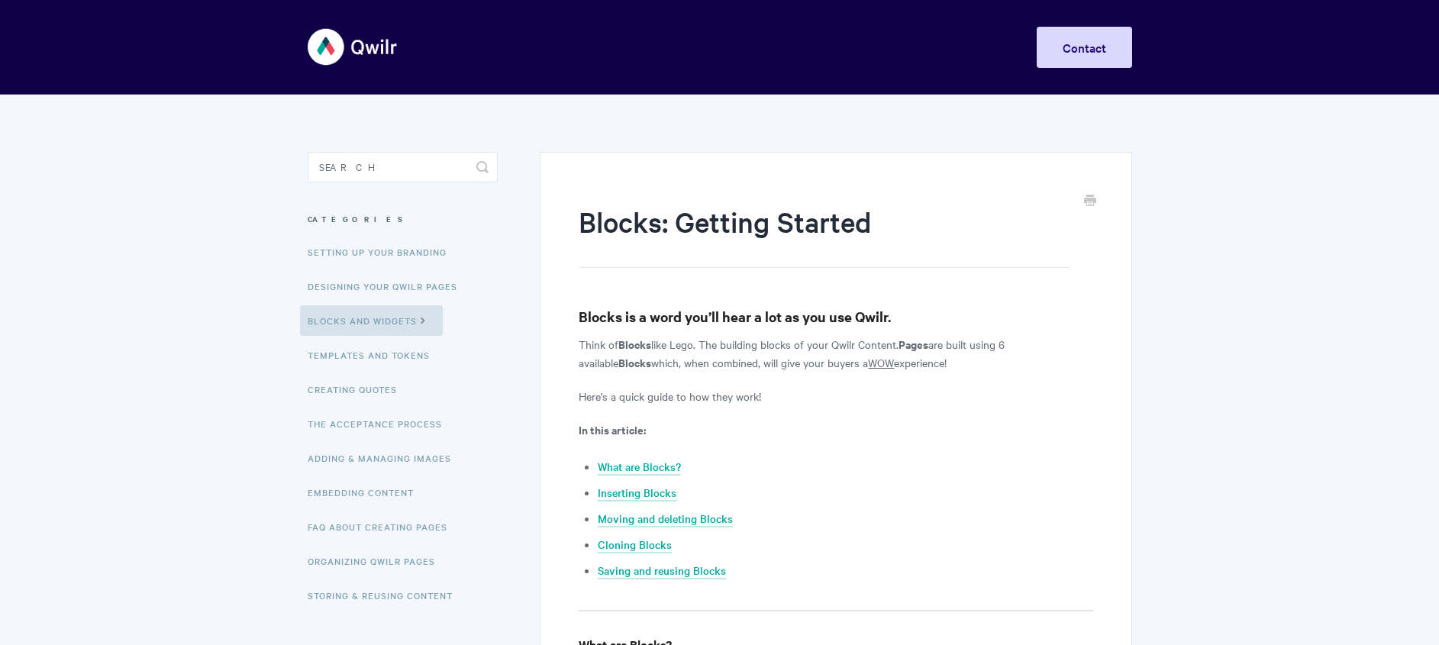  Describe the element at coordinates (637, 493) in the screenshot. I see `a: Inserting Blocks` at that location.